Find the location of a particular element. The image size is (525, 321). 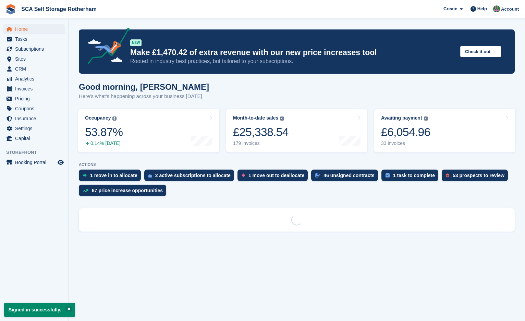

div: 53.87% is located at coordinates (104, 132).